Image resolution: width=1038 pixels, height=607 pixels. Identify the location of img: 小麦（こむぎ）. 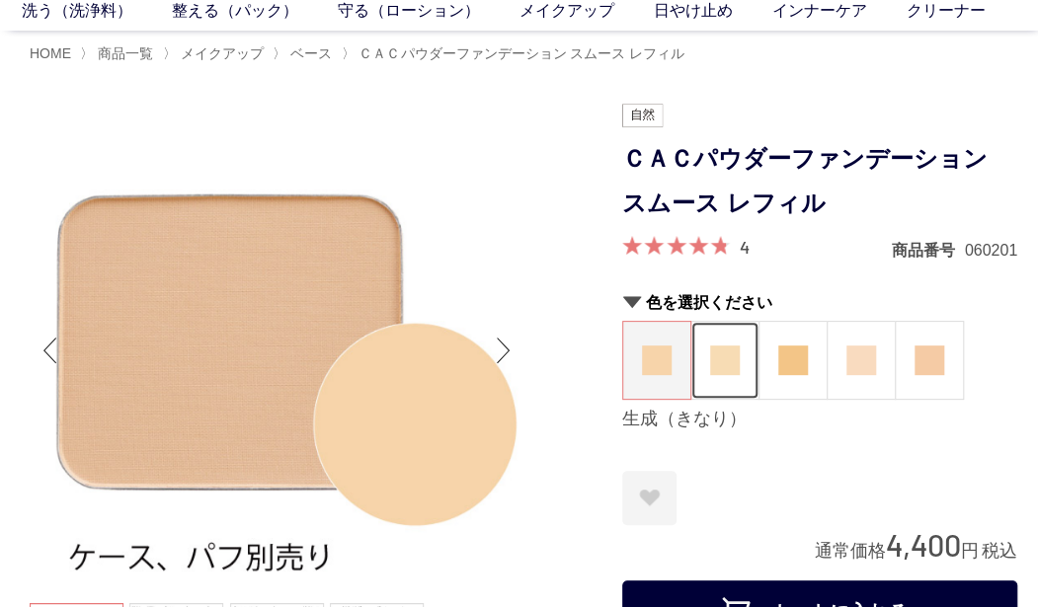
(793, 360).